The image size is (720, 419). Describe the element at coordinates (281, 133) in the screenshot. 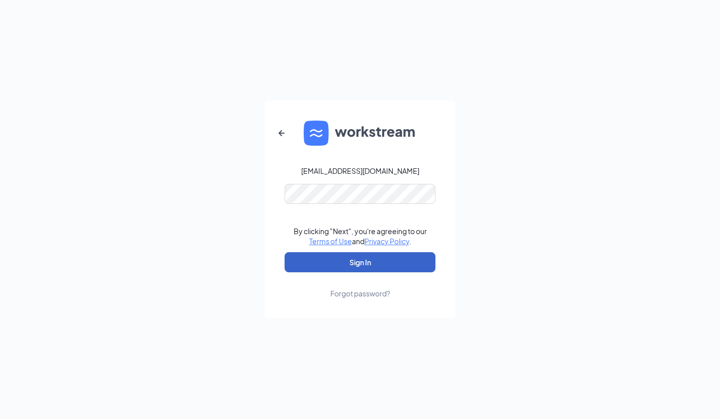

I see `svg: ArrowLeftNew` at that location.